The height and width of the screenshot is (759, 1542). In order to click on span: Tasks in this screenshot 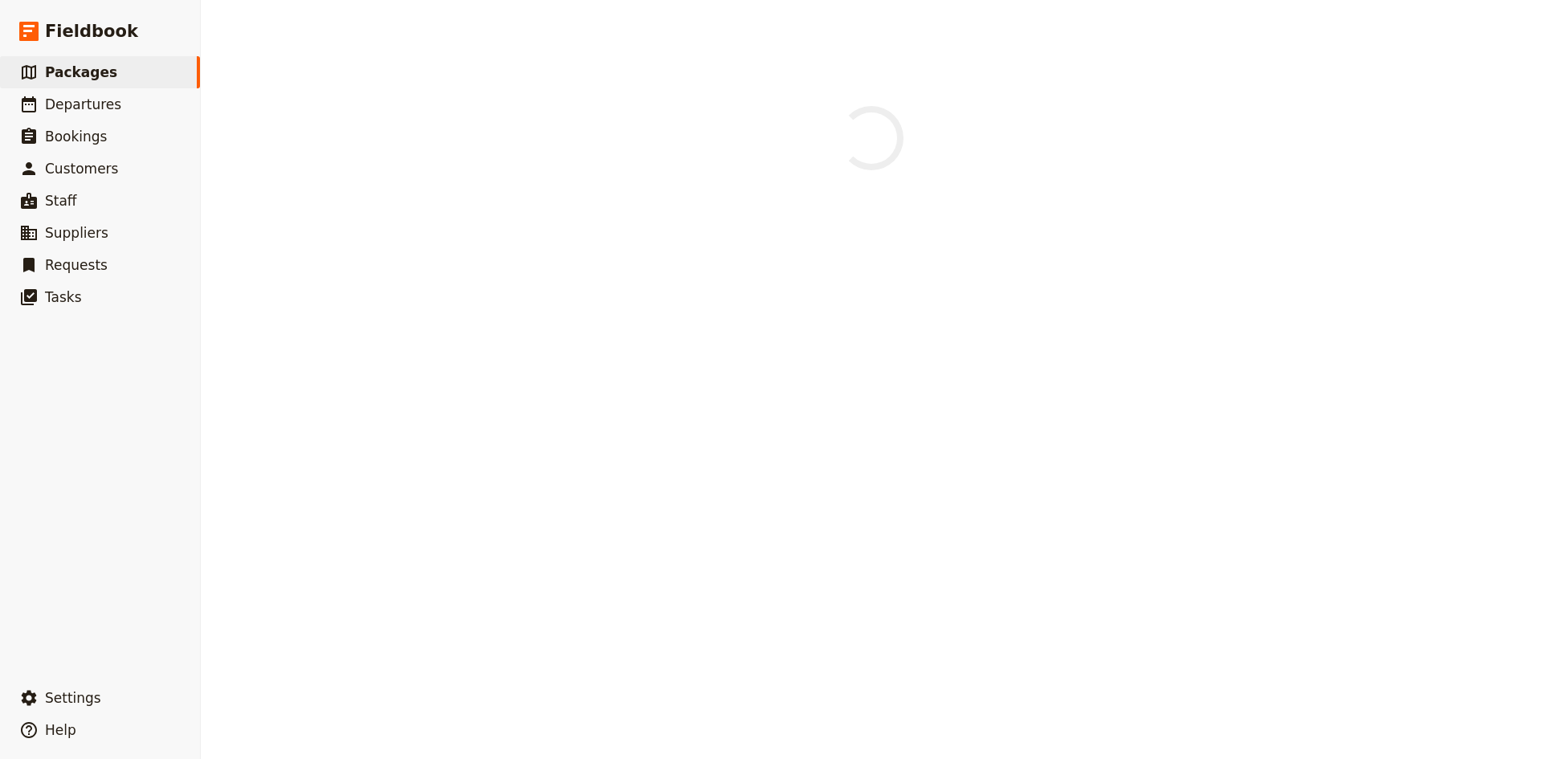, I will do `click(63, 297)`.